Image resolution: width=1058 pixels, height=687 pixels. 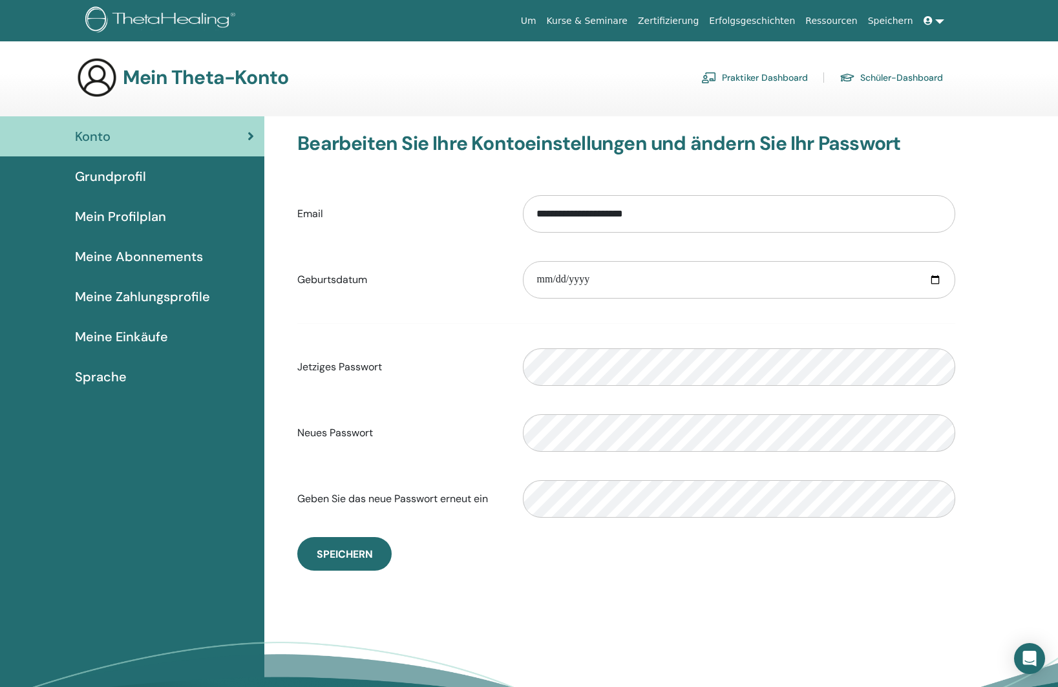 I want to click on label: Neues Passwort, so click(x=400, y=433).